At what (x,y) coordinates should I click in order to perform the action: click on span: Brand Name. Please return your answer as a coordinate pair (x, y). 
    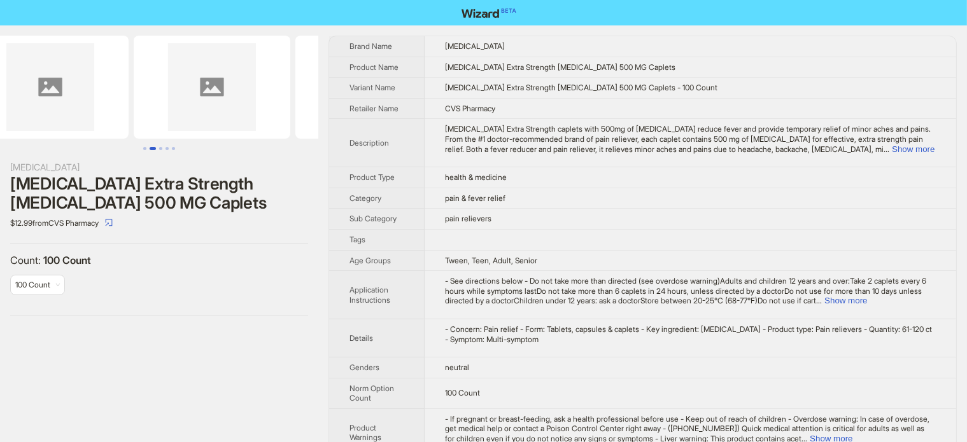
    Looking at the image, I should click on (371, 46).